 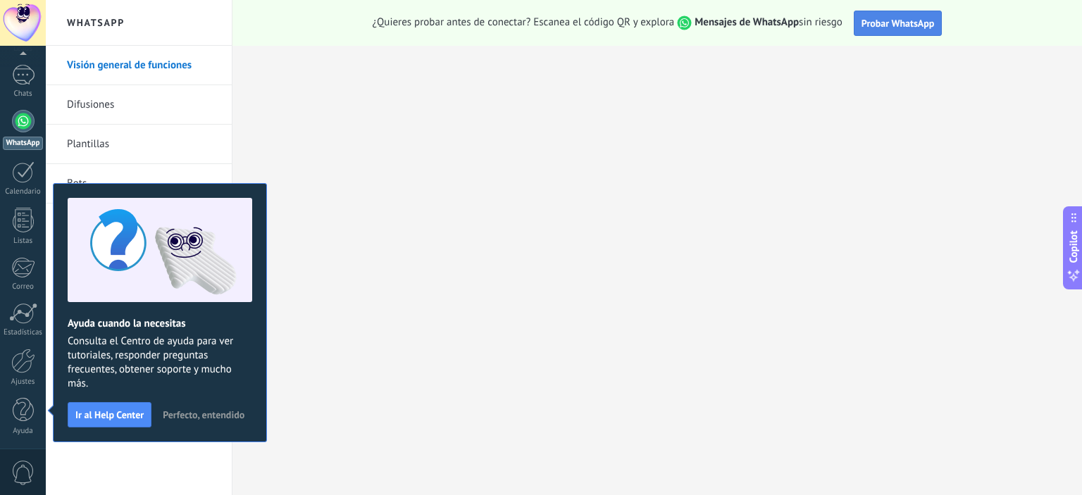 What do you see at coordinates (109, 415) in the screenshot?
I see `span: Ir al Help Center` at bounding box center [109, 415].